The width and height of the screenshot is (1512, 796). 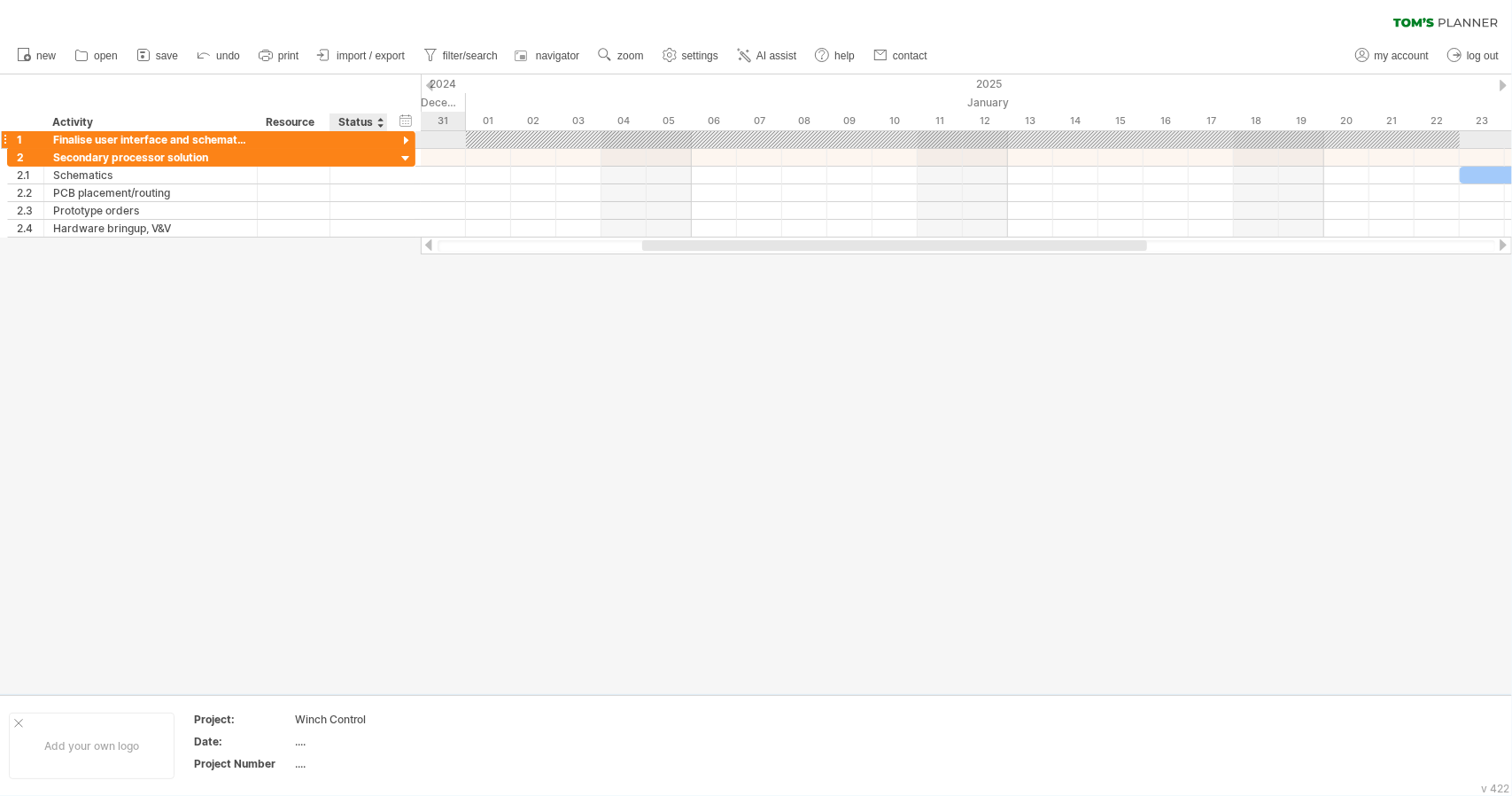 I want to click on a: settings, so click(x=691, y=56).